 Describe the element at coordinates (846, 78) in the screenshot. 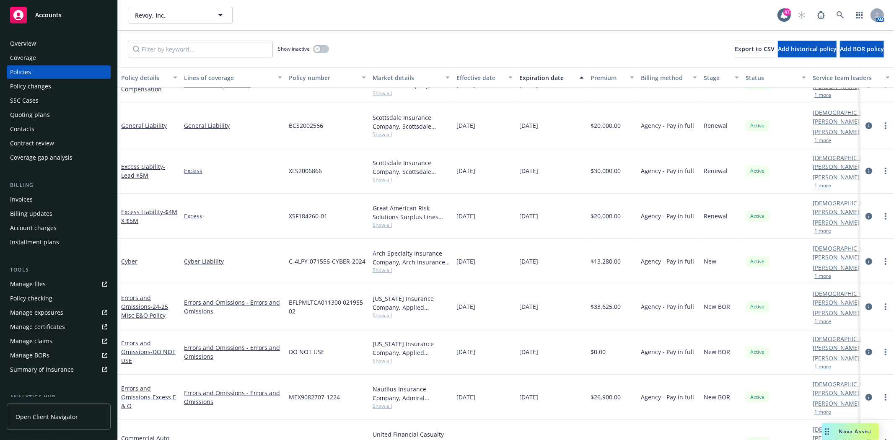

I see `div: Service team leaders` at that location.